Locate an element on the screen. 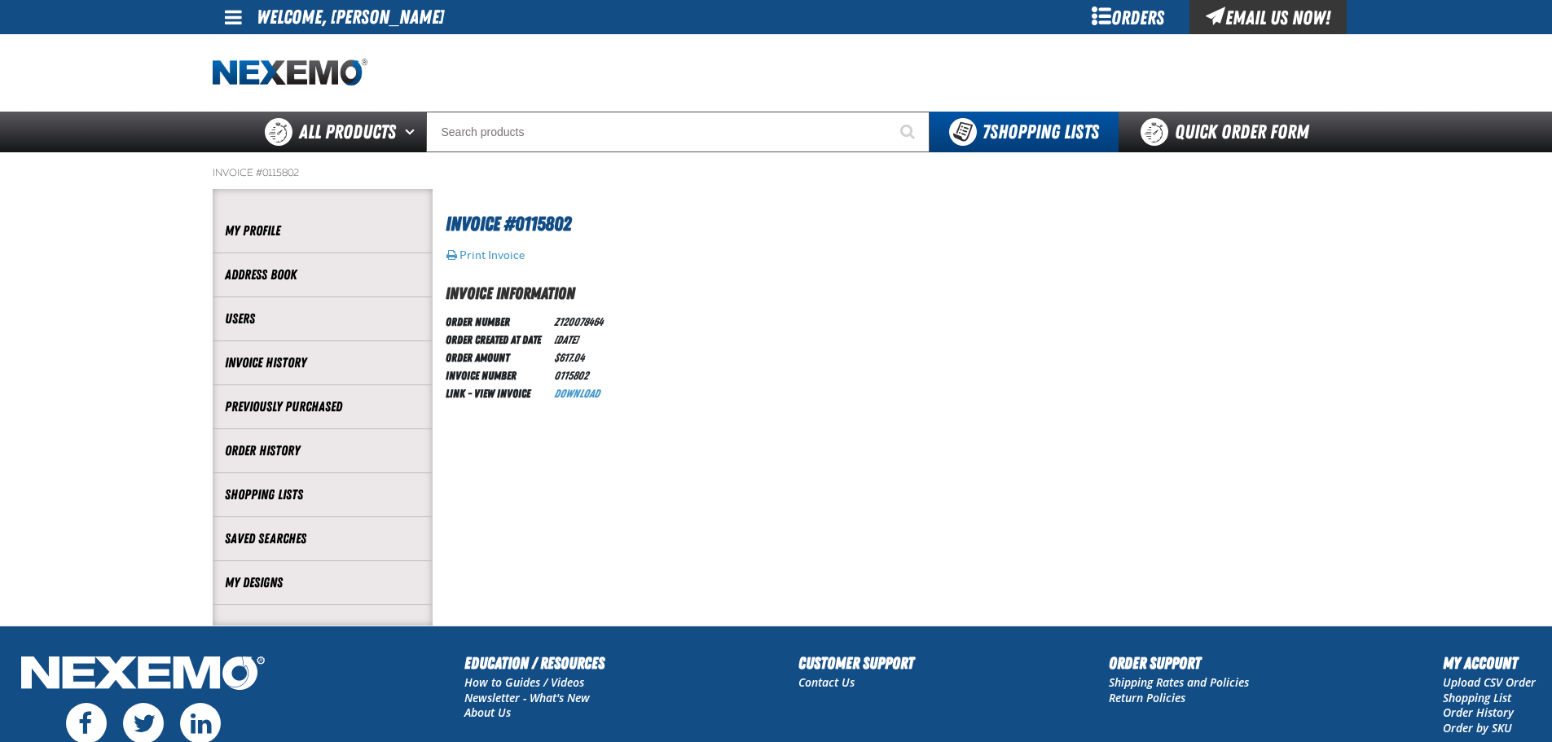 The width and height of the screenshot is (1552, 742). span: Invoice #0115802 is located at coordinates (508, 224).